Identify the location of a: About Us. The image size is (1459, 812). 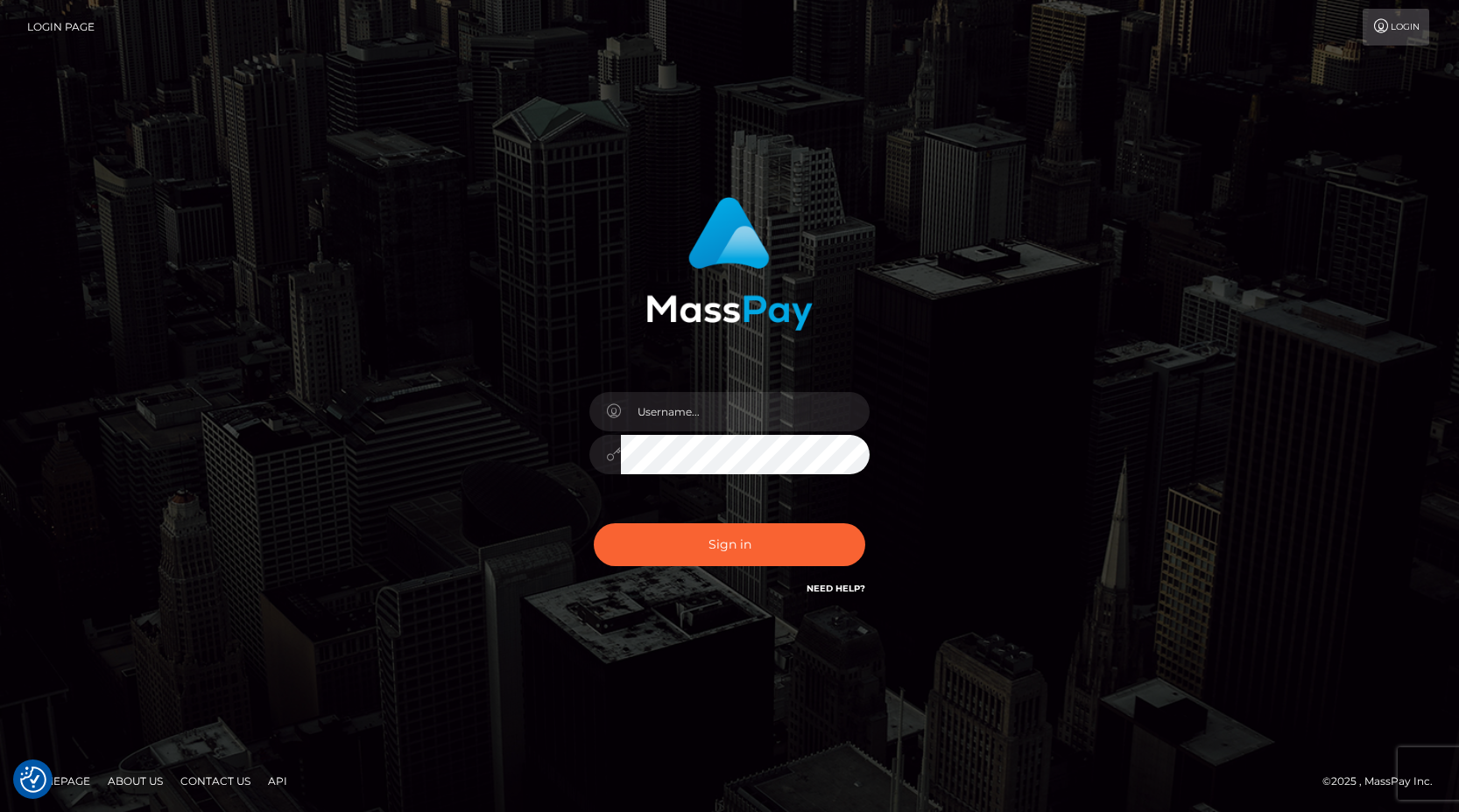
(135, 781).